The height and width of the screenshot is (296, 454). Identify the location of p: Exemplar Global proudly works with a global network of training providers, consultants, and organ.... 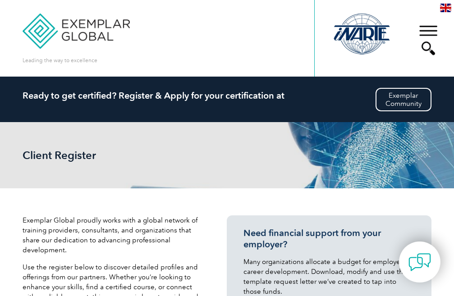
(114, 235).